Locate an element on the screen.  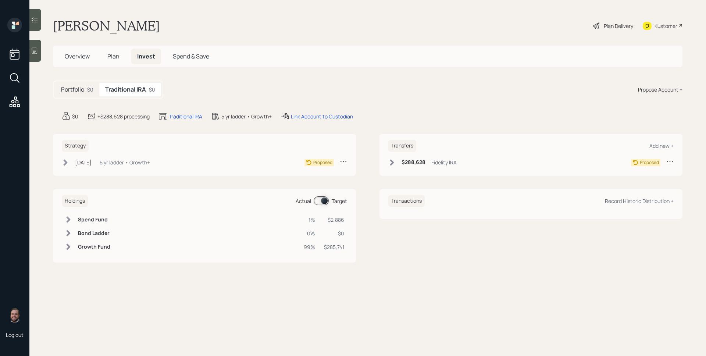
div: Link Account to Custodian is located at coordinates (322, 116).